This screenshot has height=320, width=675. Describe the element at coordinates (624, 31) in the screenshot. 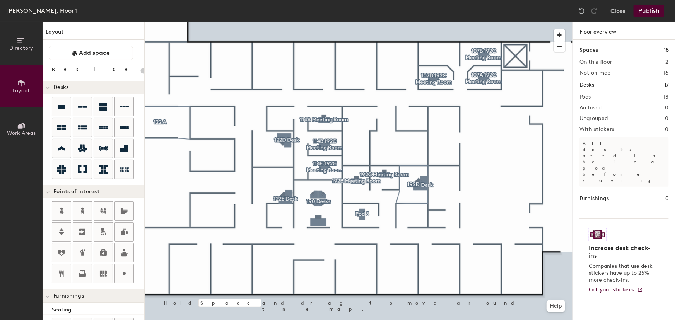

I see `h1: Floor overview` at that location.